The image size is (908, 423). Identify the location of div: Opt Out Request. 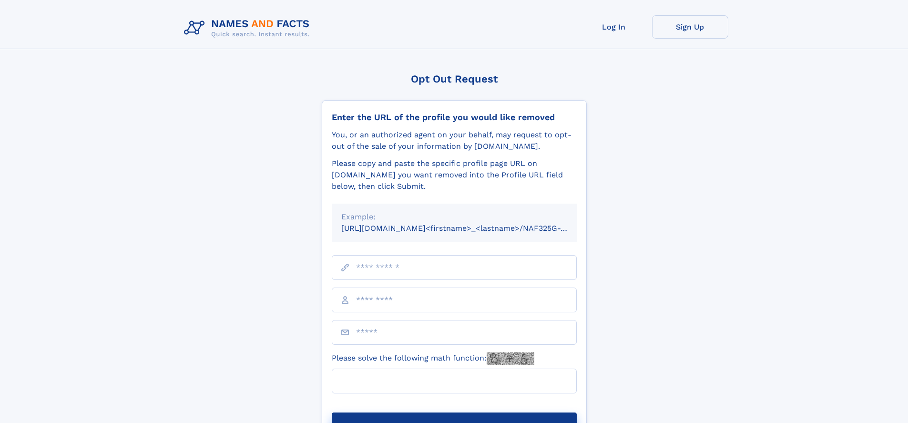
(454, 79).